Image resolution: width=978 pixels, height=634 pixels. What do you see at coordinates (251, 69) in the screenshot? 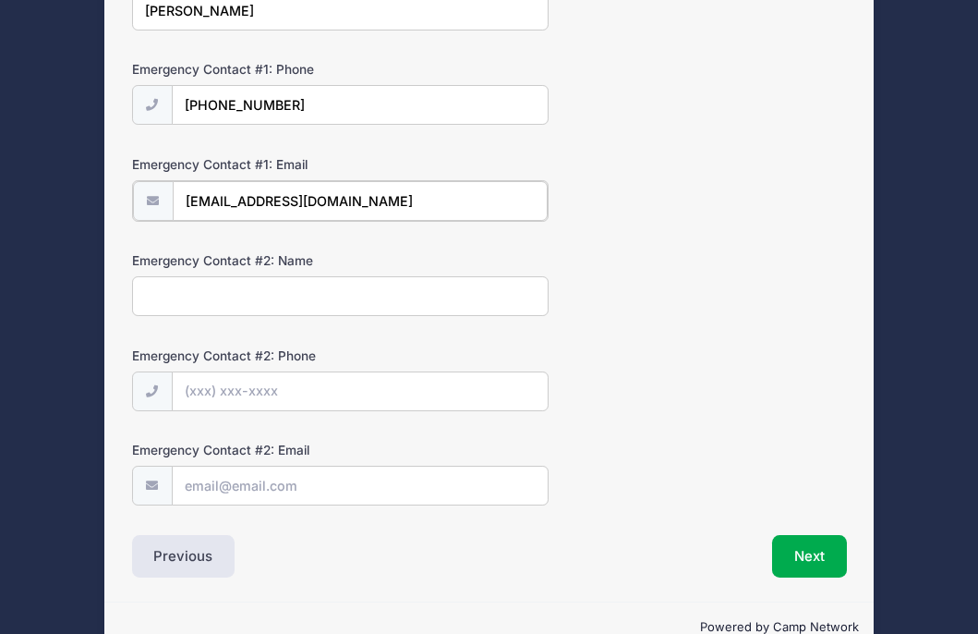
I see `label: Emergency Contact #1: Phone` at bounding box center [251, 69].